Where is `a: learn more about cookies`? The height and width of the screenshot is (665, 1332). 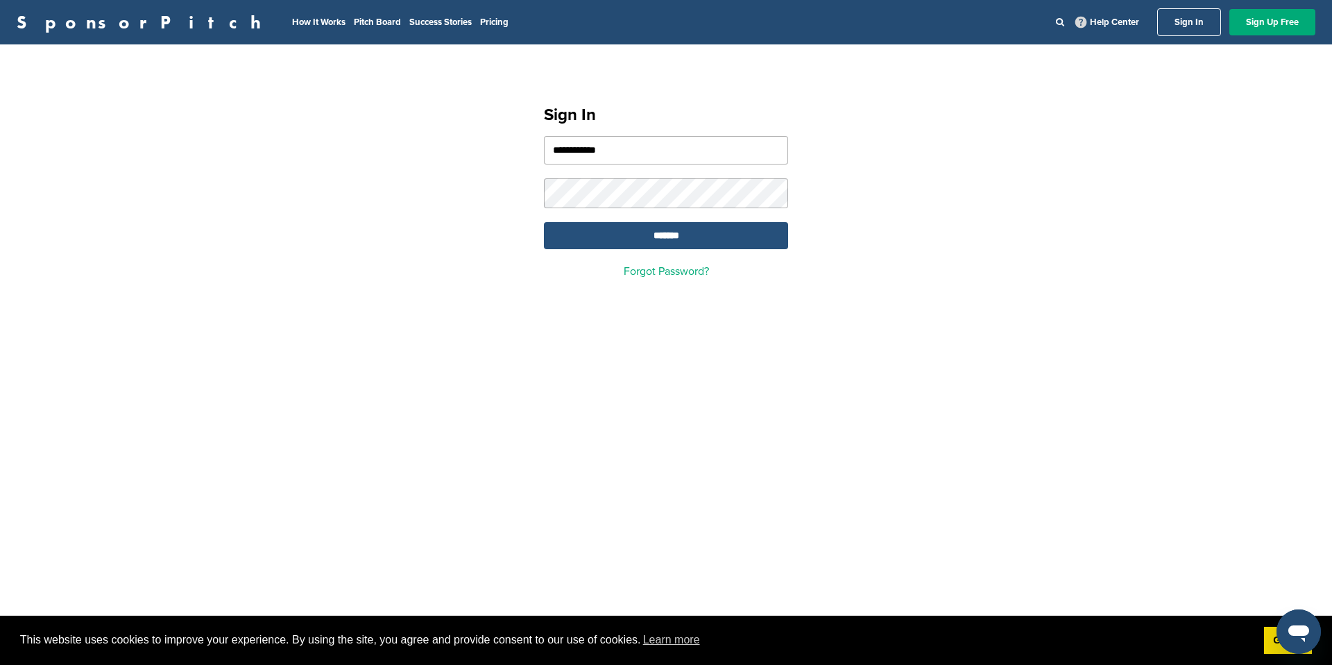 a: learn more about cookies is located at coordinates (672, 640).